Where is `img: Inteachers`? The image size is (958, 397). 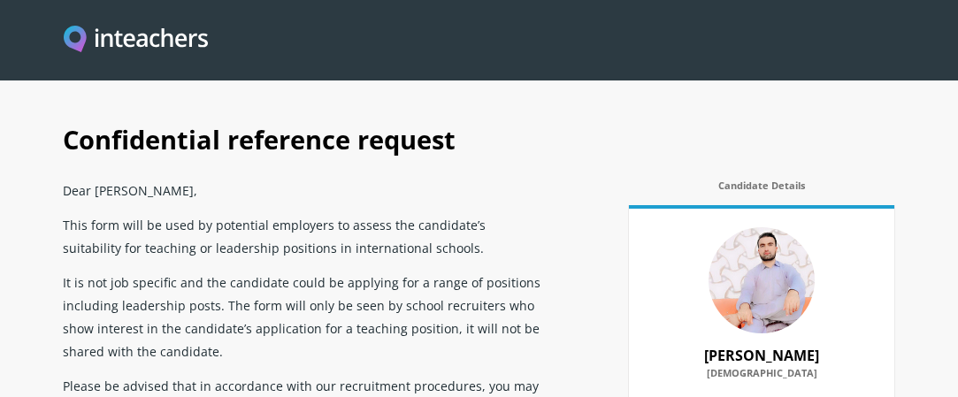 img: Inteachers is located at coordinates (135, 40).